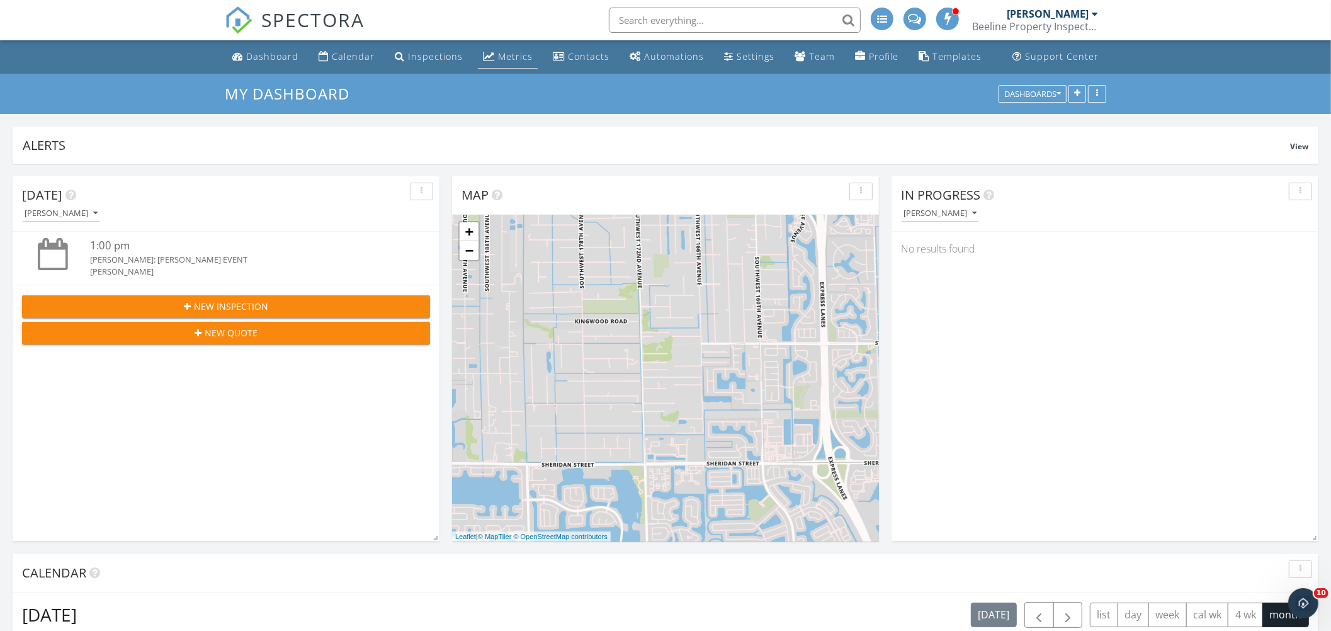 The width and height of the screenshot is (1331, 631). Describe the element at coordinates (1032, 94) in the screenshot. I see `button: Dashboards` at that location.